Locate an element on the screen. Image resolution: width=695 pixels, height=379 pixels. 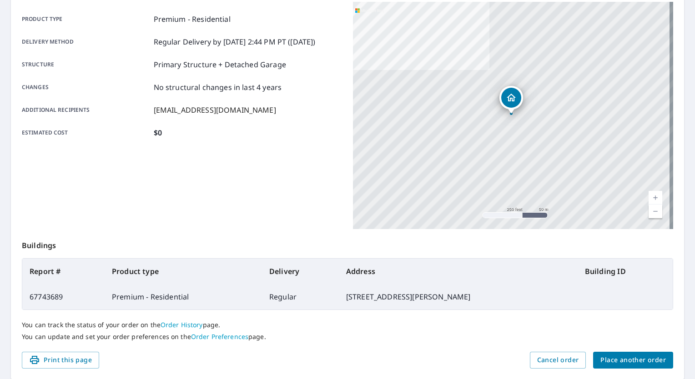
a: Current Level 17, Zoom In is located at coordinates (655, 198).